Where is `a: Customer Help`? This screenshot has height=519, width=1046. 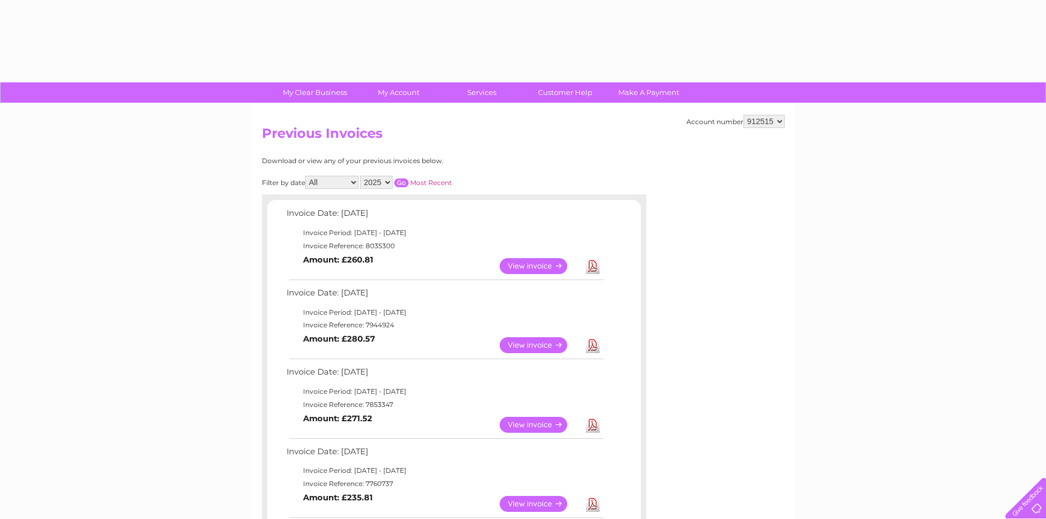
a: Customer Help is located at coordinates (565, 92).